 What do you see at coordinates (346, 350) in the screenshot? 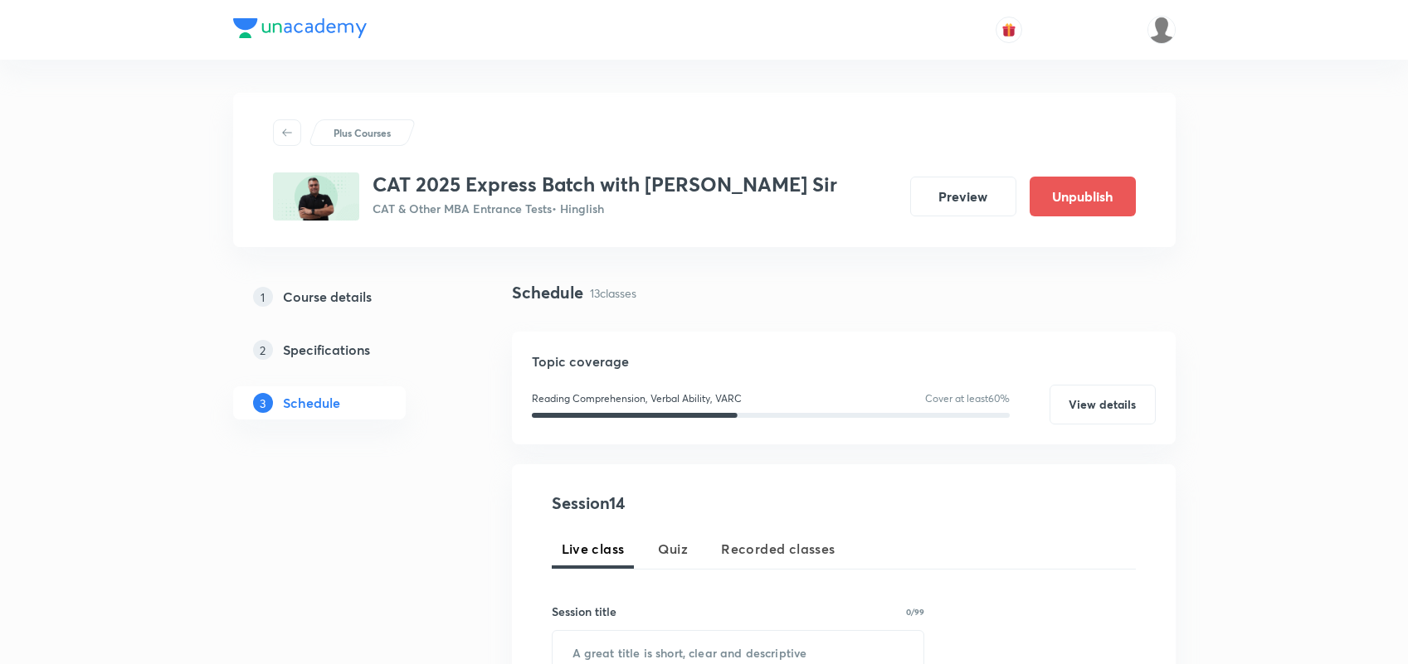
I see `a: 2Specifications` at bounding box center [346, 350].